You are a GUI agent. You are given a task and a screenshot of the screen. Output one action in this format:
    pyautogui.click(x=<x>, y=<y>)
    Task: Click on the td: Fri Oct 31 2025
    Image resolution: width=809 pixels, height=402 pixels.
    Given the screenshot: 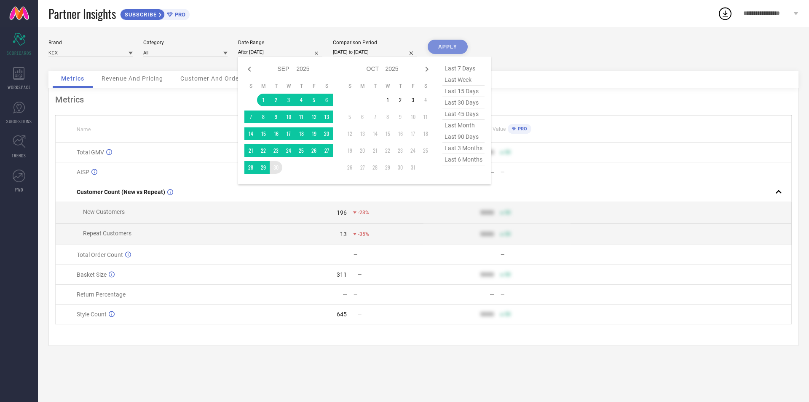 What is the action you would take?
    pyautogui.click(x=413, y=167)
    